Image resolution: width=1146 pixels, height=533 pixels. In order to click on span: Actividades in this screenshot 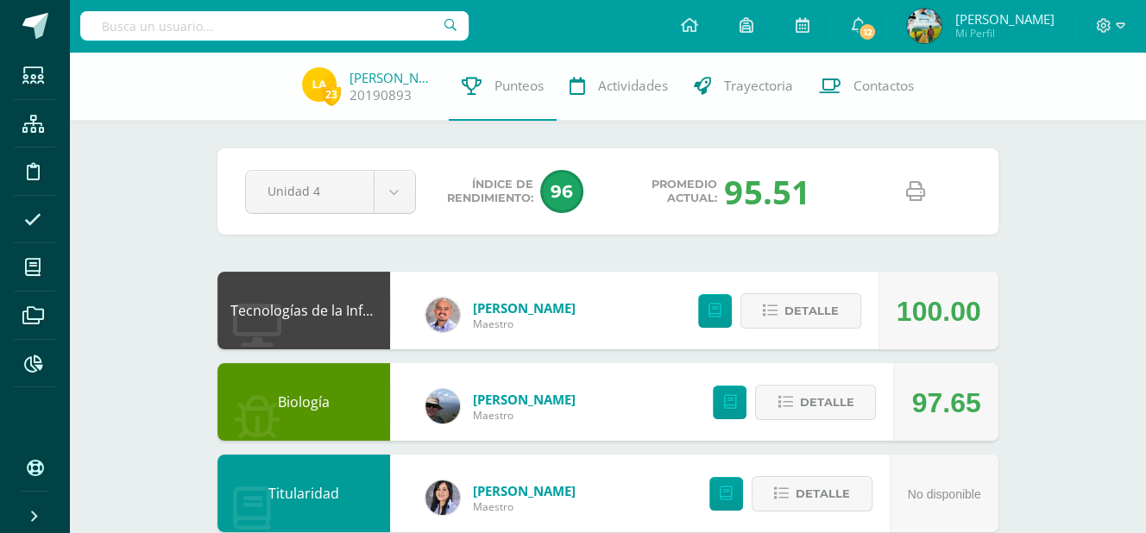, I will do `click(632, 85)`.